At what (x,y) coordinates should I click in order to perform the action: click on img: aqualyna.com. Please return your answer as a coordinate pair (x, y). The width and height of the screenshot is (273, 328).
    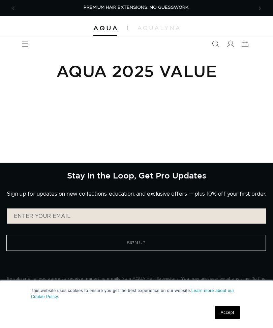
    Looking at the image, I should click on (158, 28).